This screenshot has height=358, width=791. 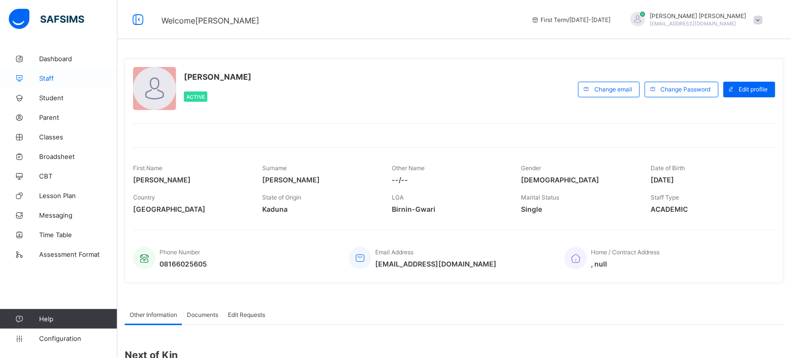 I want to click on span: Phone Number, so click(x=179, y=252).